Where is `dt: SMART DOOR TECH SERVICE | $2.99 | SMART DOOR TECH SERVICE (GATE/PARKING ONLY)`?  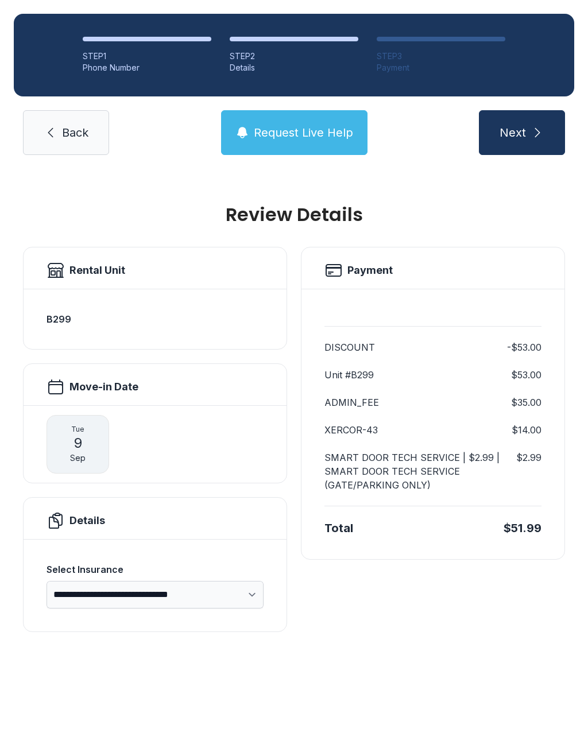
dt: SMART DOOR TECH SERVICE | $2.99 | SMART DOOR TECH SERVICE (GATE/PARKING ONLY) is located at coordinates (418, 472).